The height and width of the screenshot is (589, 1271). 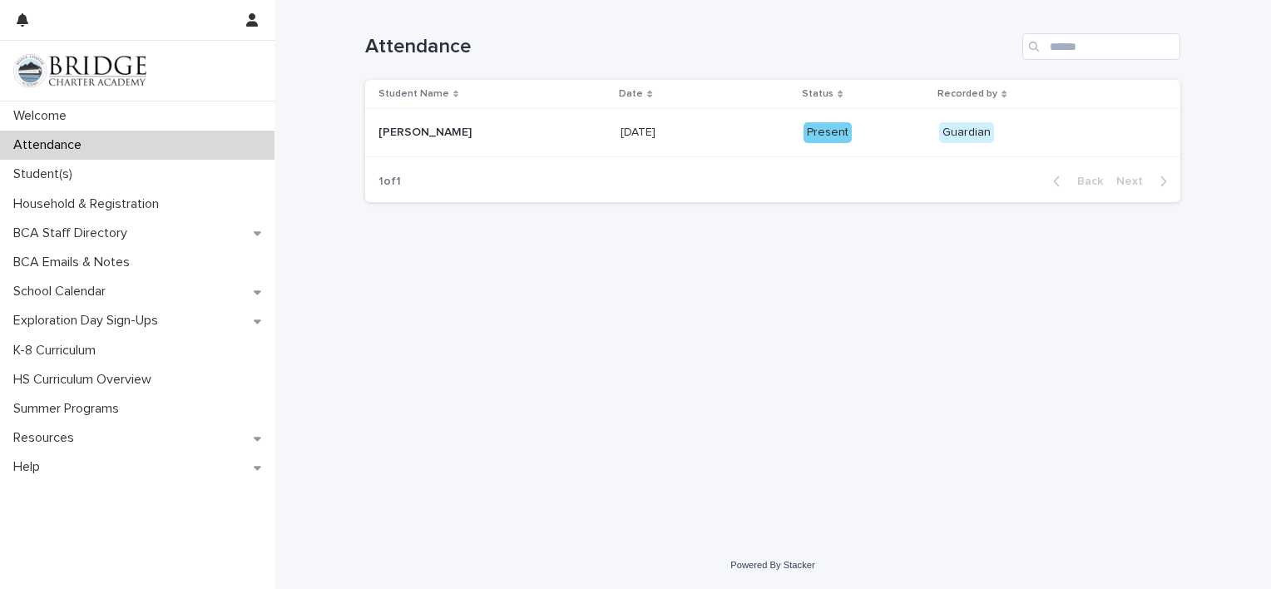 What do you see at coordinates (51, 145) in the screenshot?
I see `p: Attendance` at bounding box center [51, 145].